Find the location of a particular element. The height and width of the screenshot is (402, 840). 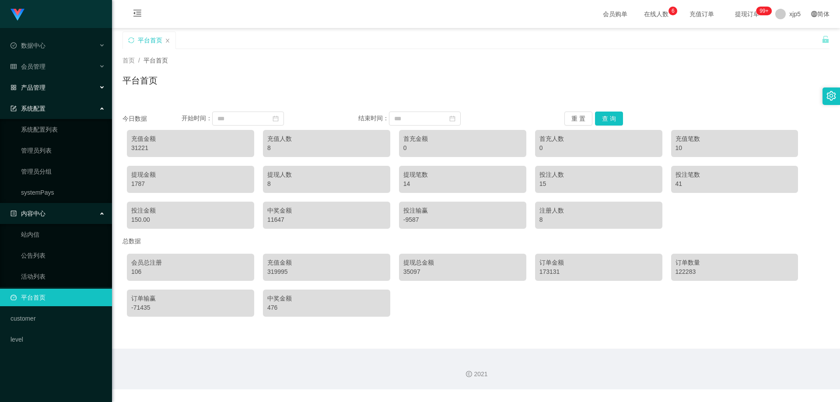

span: 会员管理 is located at coordinates (28, 67).